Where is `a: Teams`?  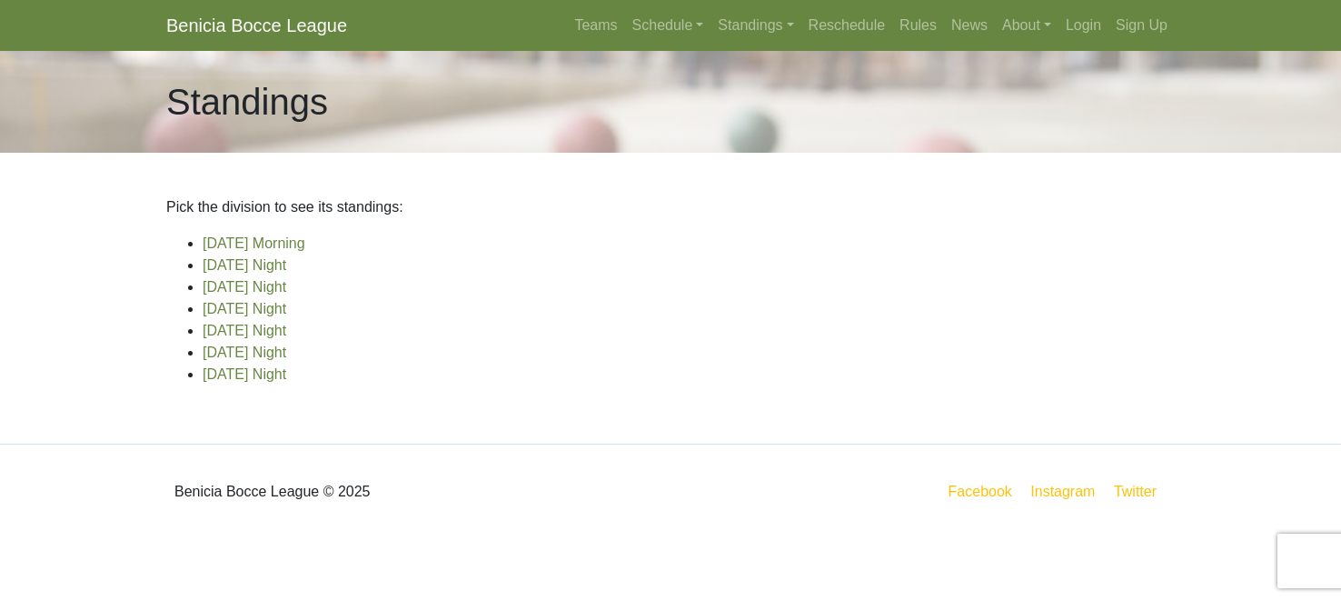
a: Teams is located at coordinates (595, 25).